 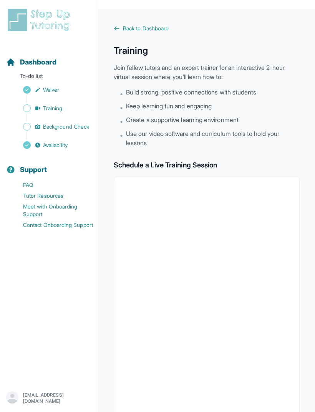 What do you see at coordinates (66, 127) in the screenshot?
I see `span: Background Check` at bounding box center [66, 127].